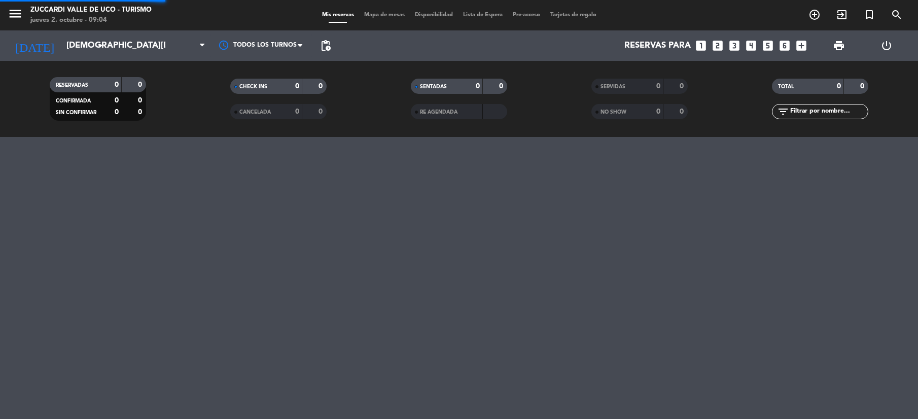  What do you see at coordinates (786, 87) in the screenshot?
I see `span: TOTAL` at bounding box center [786, 87].